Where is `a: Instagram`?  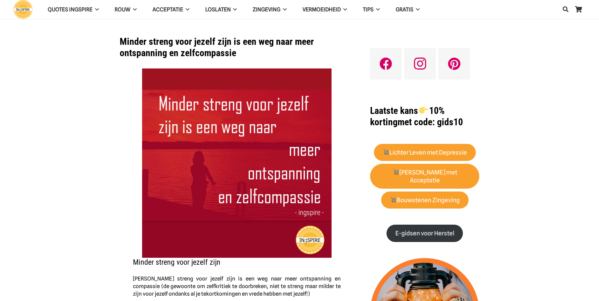
a: Instagram is located at coordinates (420, 64).